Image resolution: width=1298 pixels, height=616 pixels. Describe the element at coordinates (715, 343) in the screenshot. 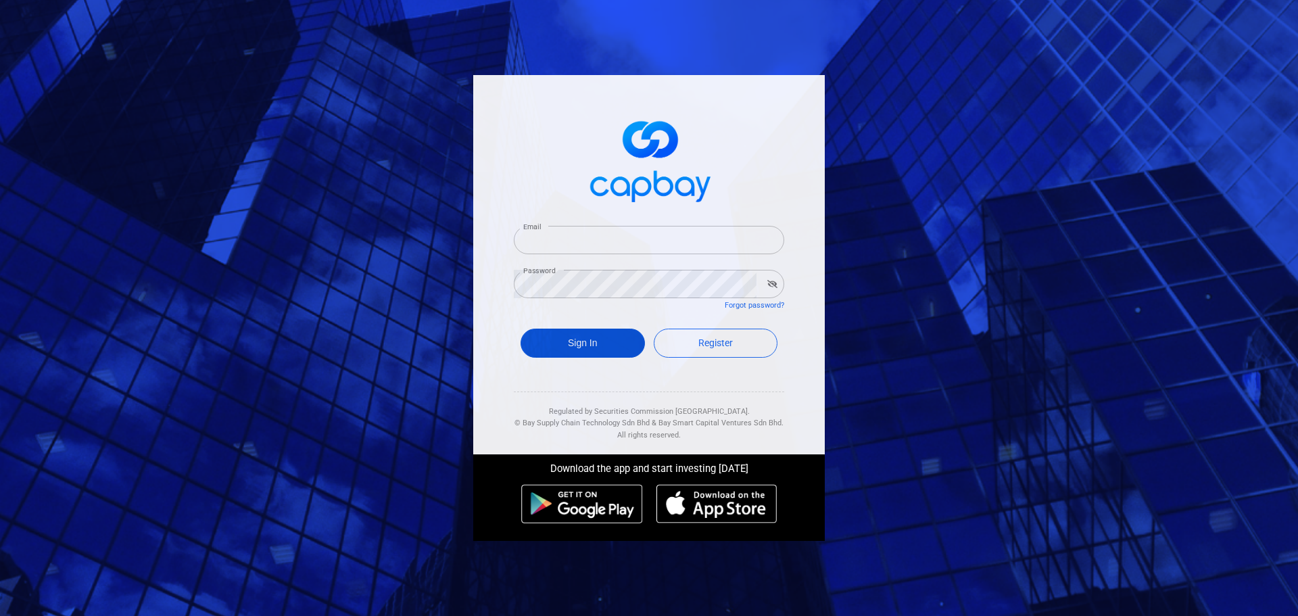

I see `span: Register` at that location.